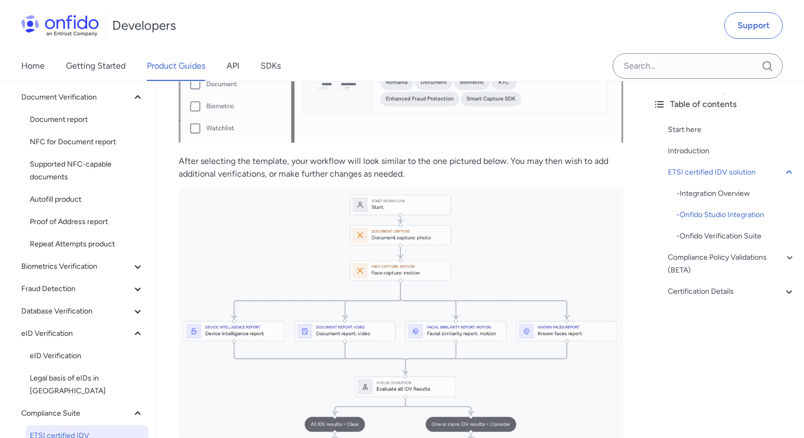 The height and width of the screenshot is (438, 804). I want to click on a: Certification Details, so click(732, 292).